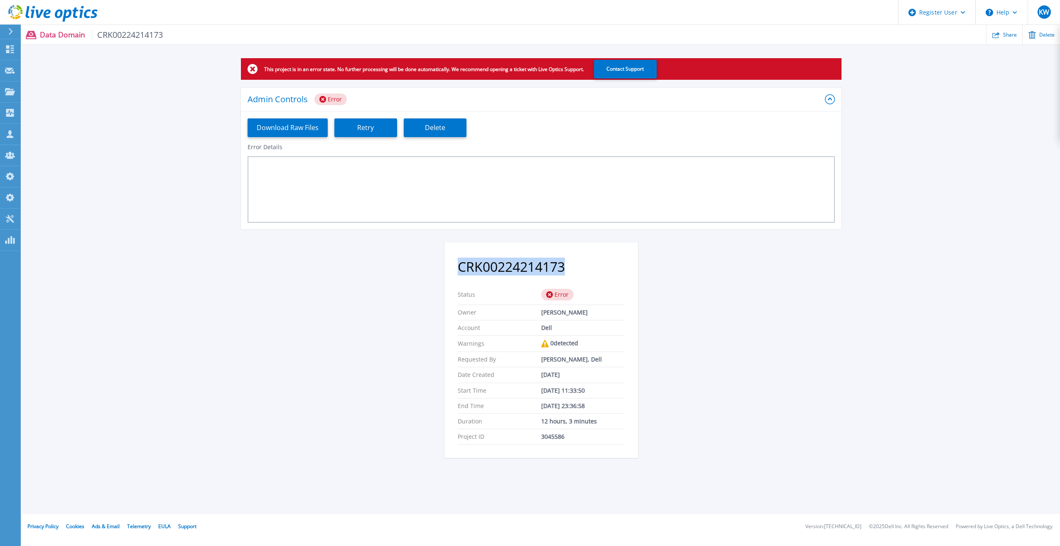 This screenshot has height=546, width=1060. I want to click on p: Warnings, so click(499, 343).